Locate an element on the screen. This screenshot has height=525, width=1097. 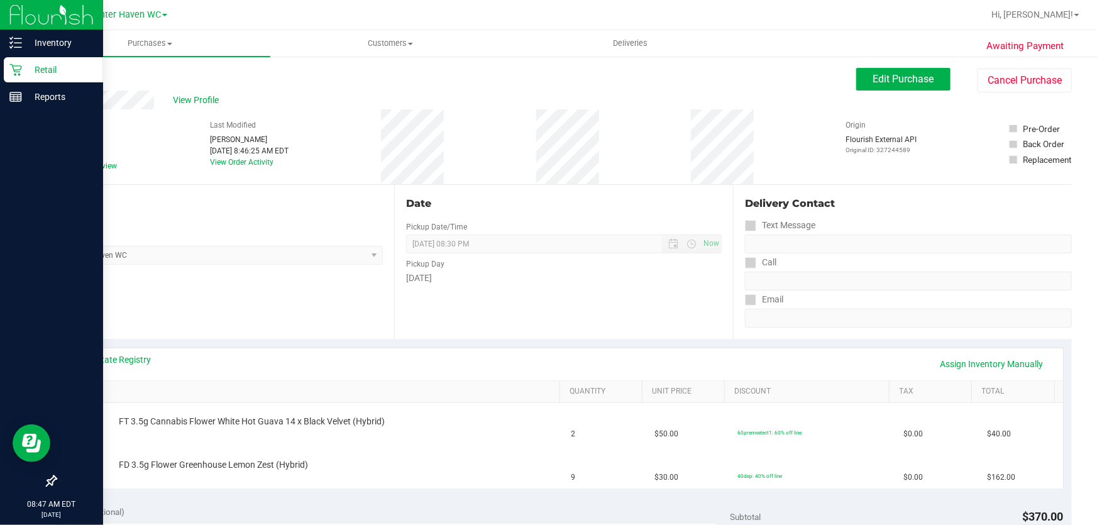
span: Purchases is located at coordinates (150, 43).